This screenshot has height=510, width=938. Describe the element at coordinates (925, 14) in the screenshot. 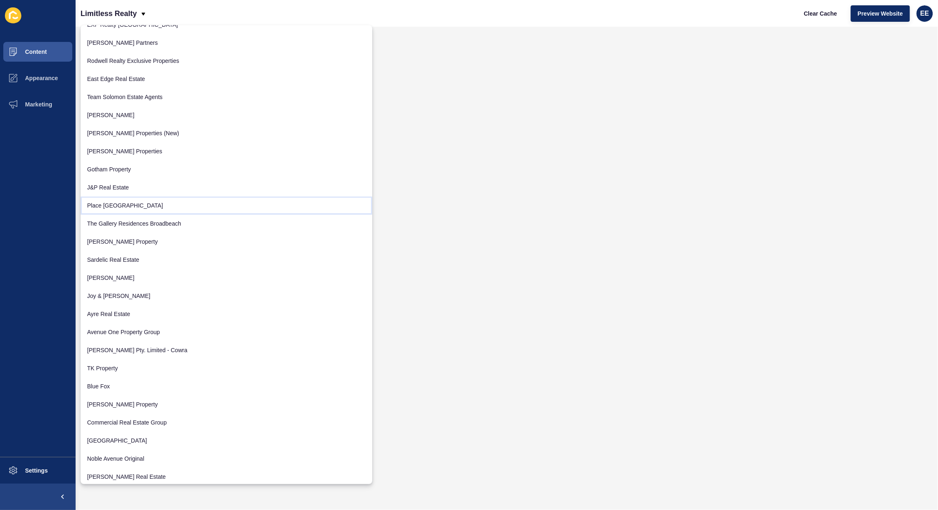

I see `span: EE` at that location.